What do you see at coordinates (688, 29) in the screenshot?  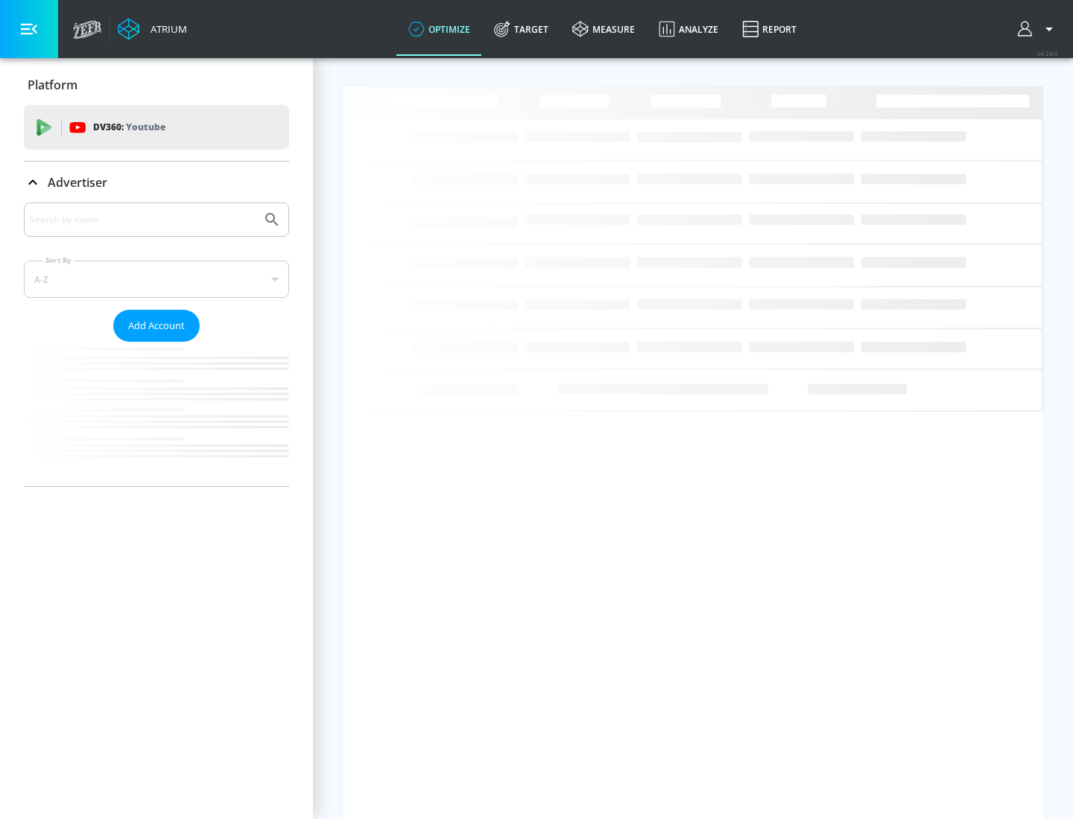 I see `a: Analyze` at bounding box center [688, 29].